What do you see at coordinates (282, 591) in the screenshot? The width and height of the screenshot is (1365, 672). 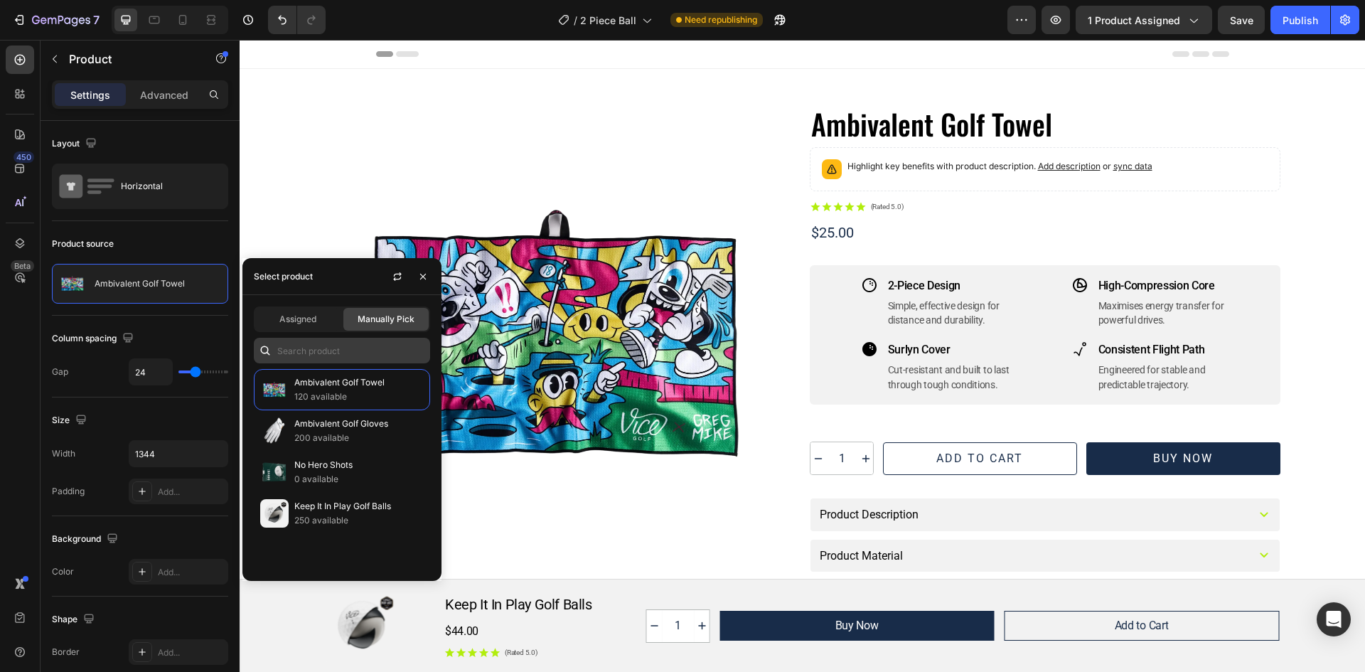 I see `div: $44.00` at bounding box center [282, 591].